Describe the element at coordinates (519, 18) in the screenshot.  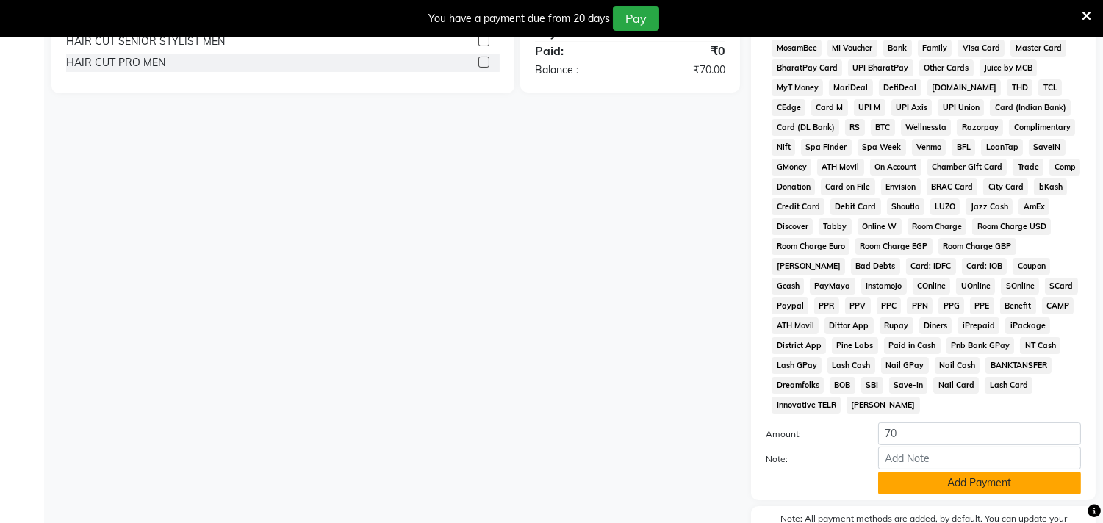
I see `div: You have a payment due from 20 days` at that location.